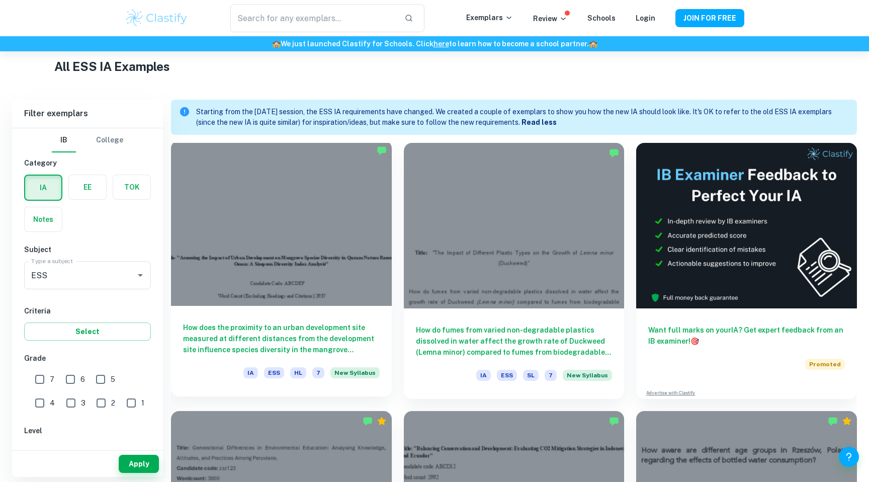 The image size is (869, 482). What do you see at coordinates (747, 271) in the screenshot?
I see `a: Want full marks on yourIA? Get expert feedback from an IB examiner!PromotedAdvertise with Clastify` at bounding box center [747, 271].